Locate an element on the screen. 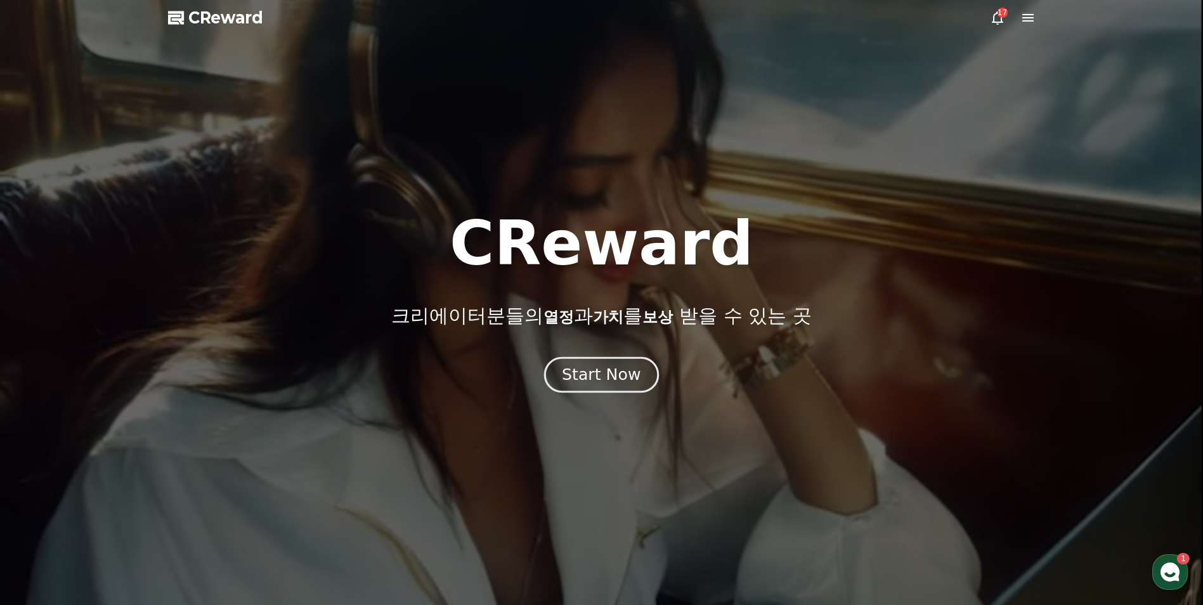 The width and height of the screenshot is (1203, 605). h1: CReward is located at coordinates (601, 243).